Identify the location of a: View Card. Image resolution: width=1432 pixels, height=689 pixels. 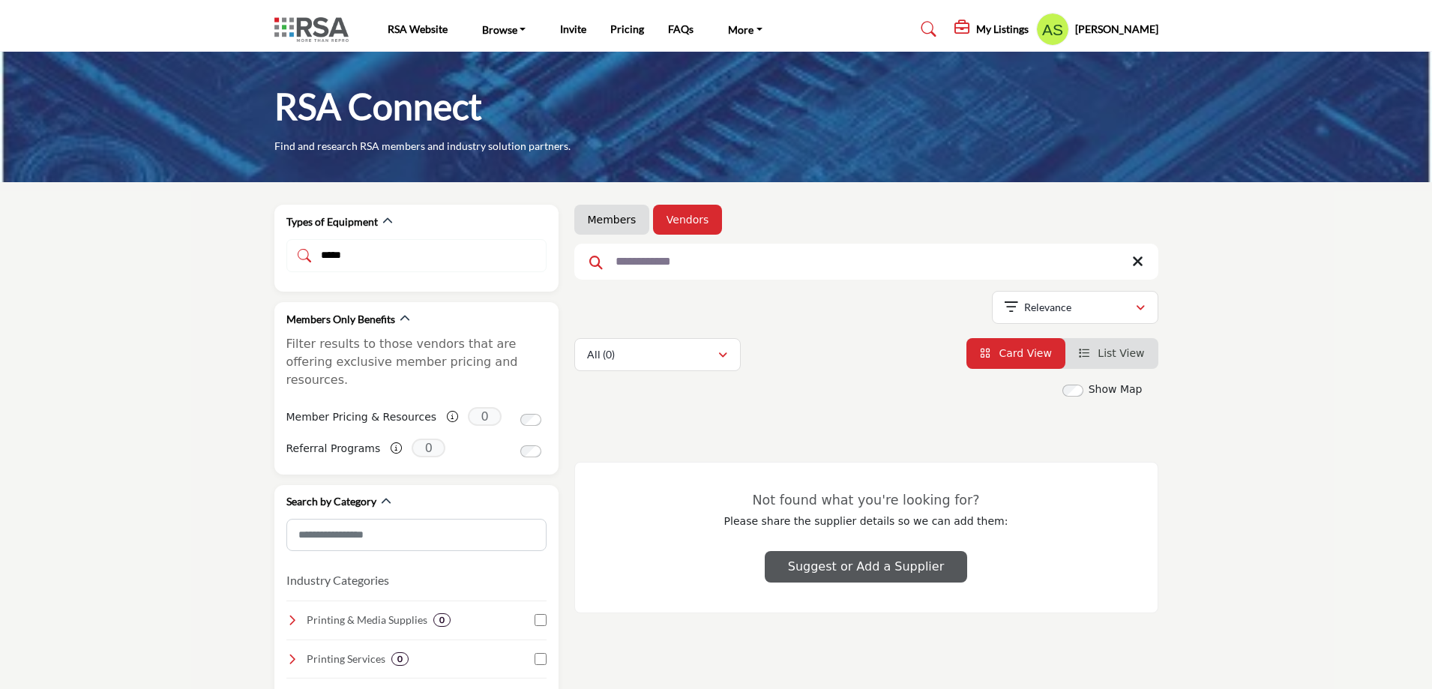
(1016, 353).